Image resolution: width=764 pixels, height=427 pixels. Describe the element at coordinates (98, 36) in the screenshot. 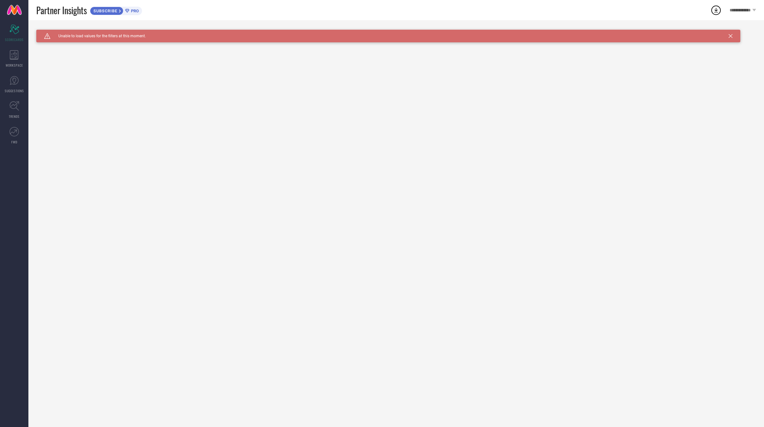

I see `span: Unable to load values for the filters at this moment.` at that location.